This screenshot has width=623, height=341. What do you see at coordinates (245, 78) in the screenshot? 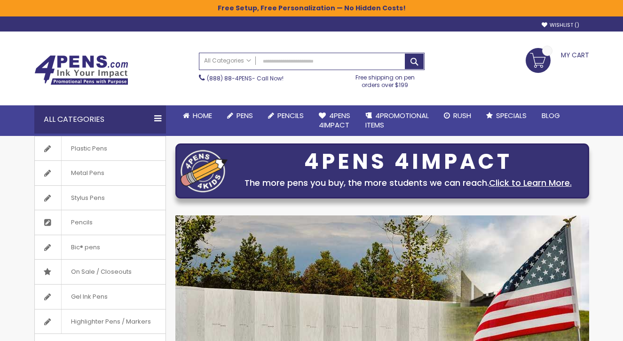
I see `span: - Call Now!` at bounding box center [245, 78].